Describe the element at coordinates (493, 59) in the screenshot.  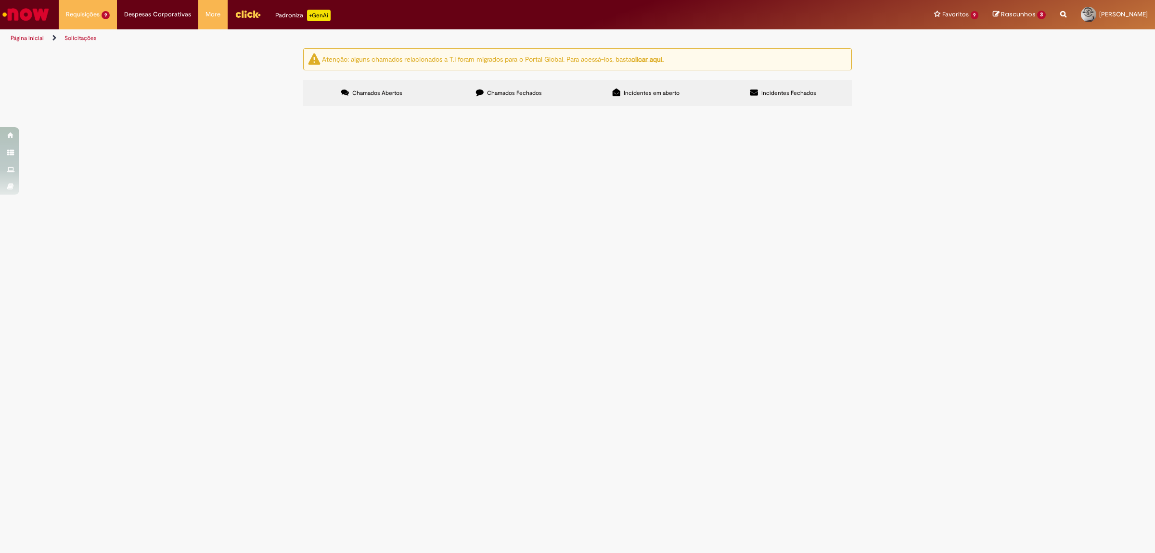
I see `ng-bind-html: Atenção: alguns chamados relacionados a T.I foram migrados para o Portal Global. Para acessá-los,...` at that location.